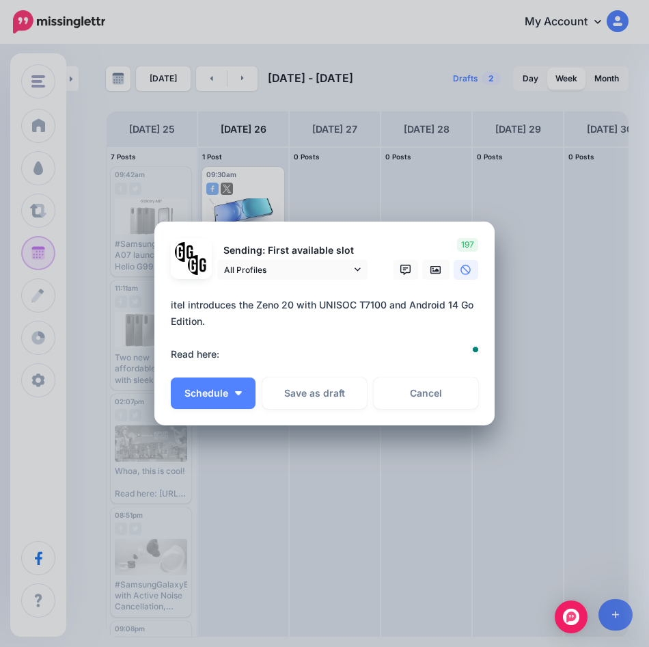 The height and width of the screenshot is (647, 649). I want to click on span: Schedule, so click(206, 393).